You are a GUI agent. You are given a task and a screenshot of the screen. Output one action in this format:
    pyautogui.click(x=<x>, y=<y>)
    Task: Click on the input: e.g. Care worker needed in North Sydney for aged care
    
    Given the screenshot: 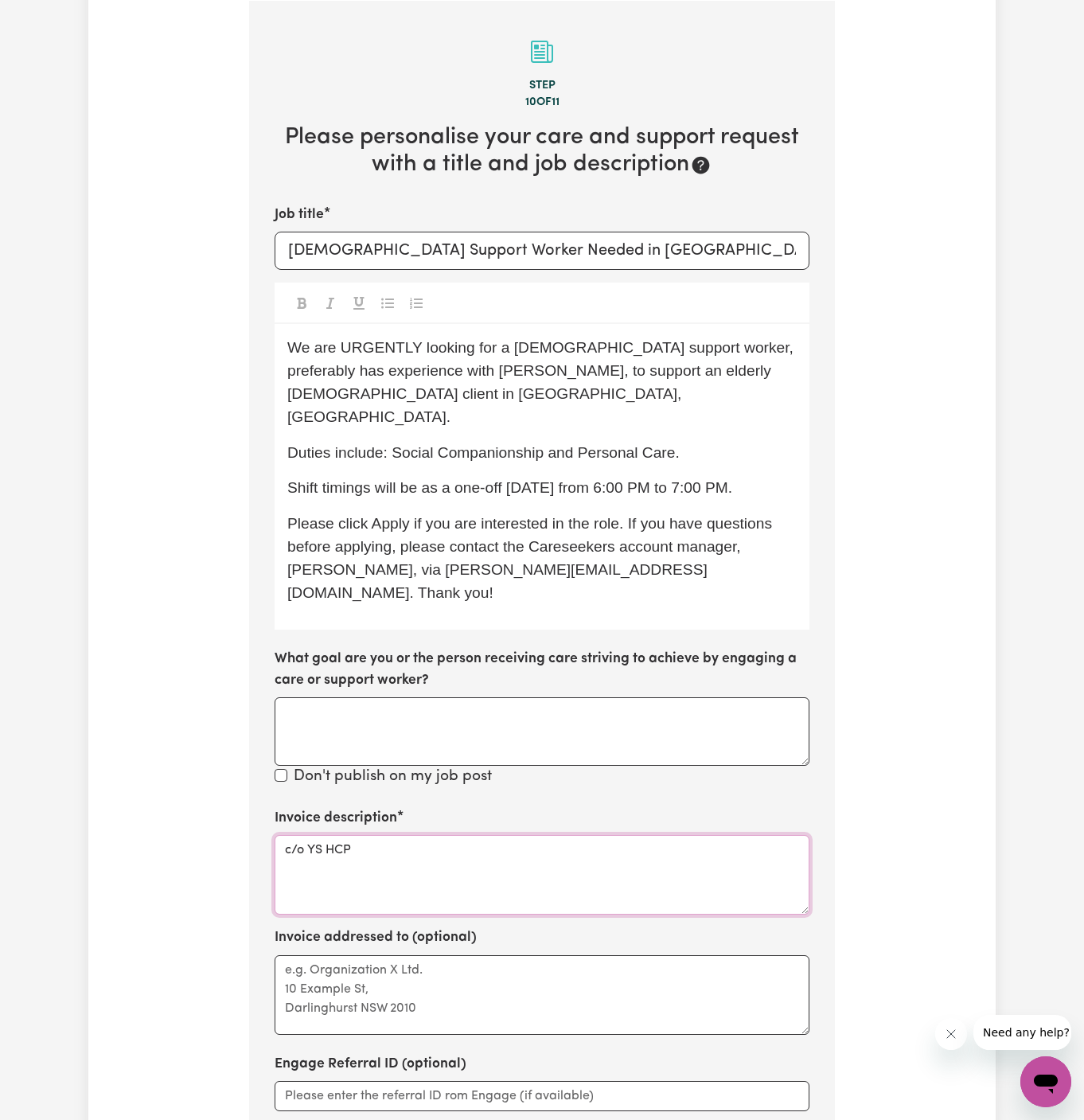 What is the action you would take?
    pyautogui.click(x=542, y=251)
    